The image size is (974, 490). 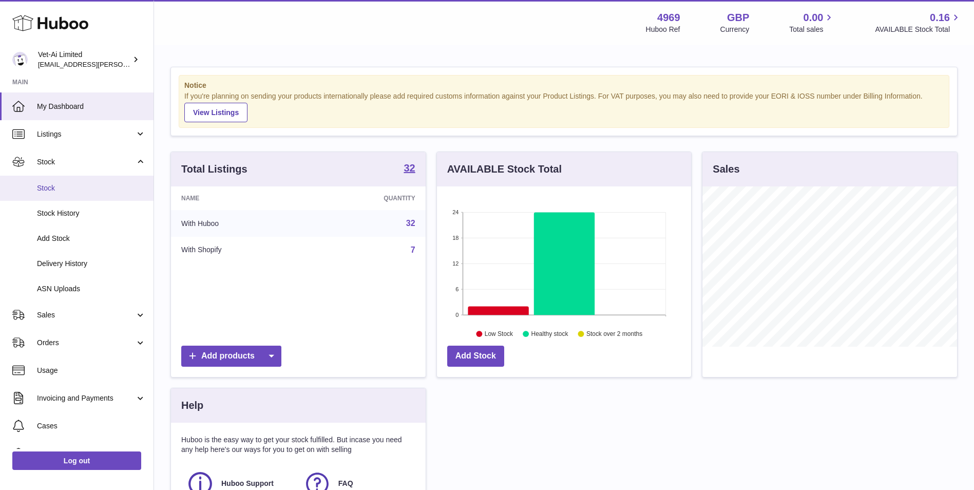 I want to click on h3: Total Listings, so click(x=214, y=169).